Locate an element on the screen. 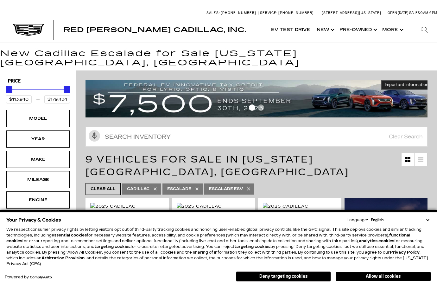 Image resolution: width=437 pixels, height=286 pixels. h5: Price is located at coordinates (38, 81).